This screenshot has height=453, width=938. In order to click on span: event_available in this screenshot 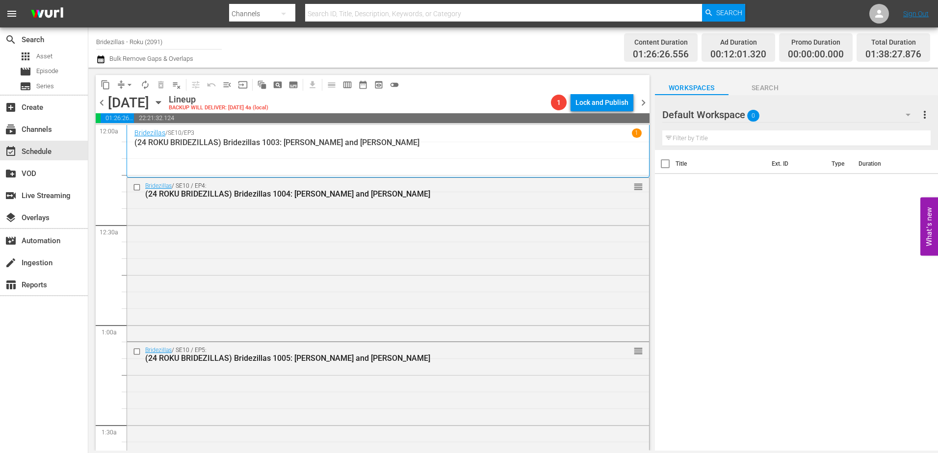, I will do `click(11, 152)`.